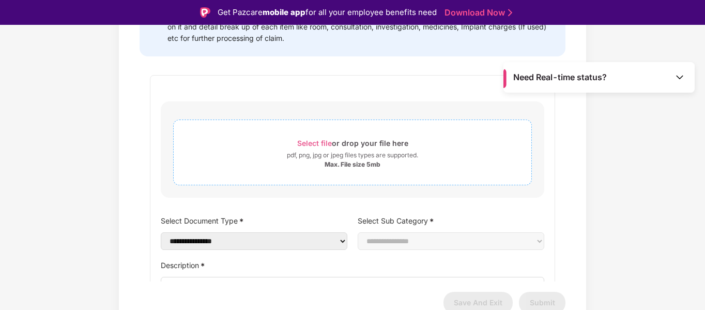 The image size is (705, 310). Describe the element at coordinates (353, 265) in the screenshot. I see `label: Description` at that location.